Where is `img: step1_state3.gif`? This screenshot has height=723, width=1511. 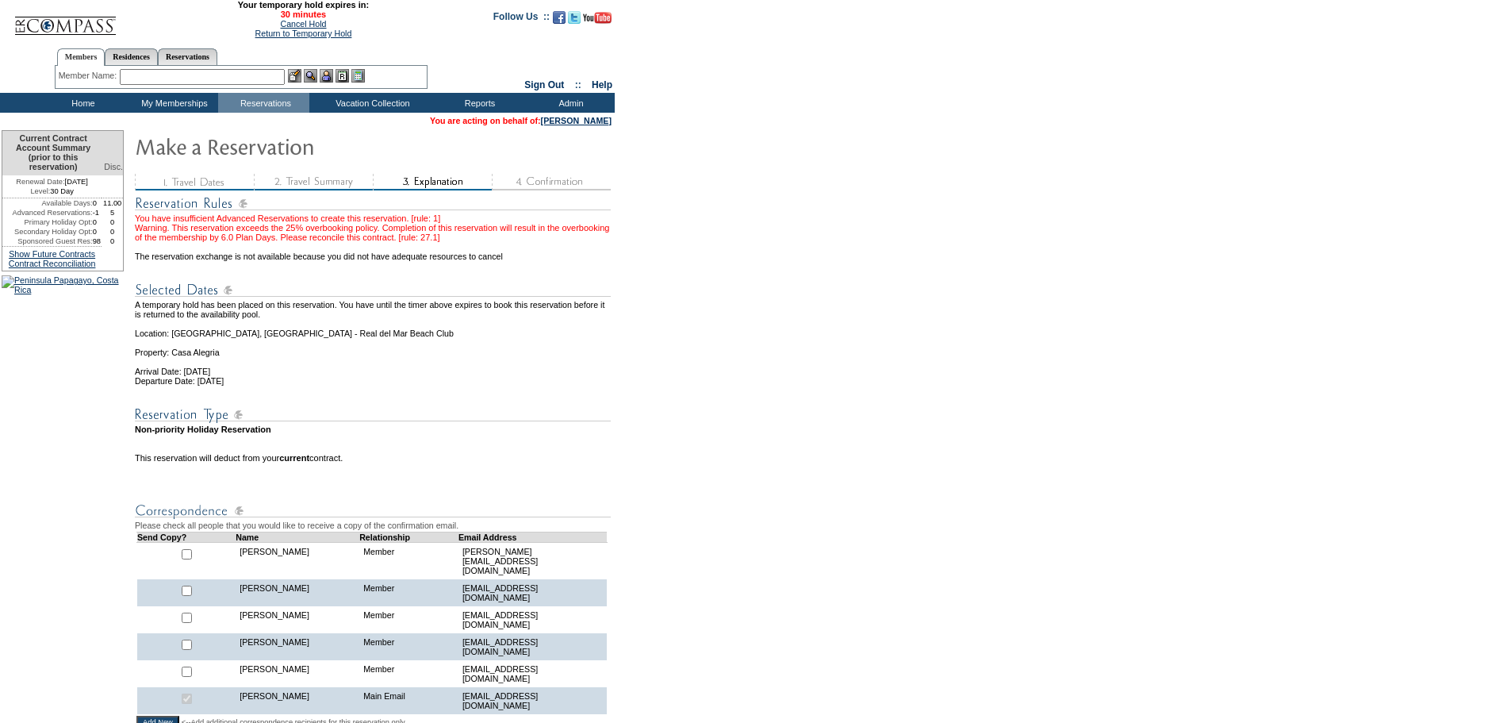 img: step1_state3.gif is located at coordinates (194, 182).